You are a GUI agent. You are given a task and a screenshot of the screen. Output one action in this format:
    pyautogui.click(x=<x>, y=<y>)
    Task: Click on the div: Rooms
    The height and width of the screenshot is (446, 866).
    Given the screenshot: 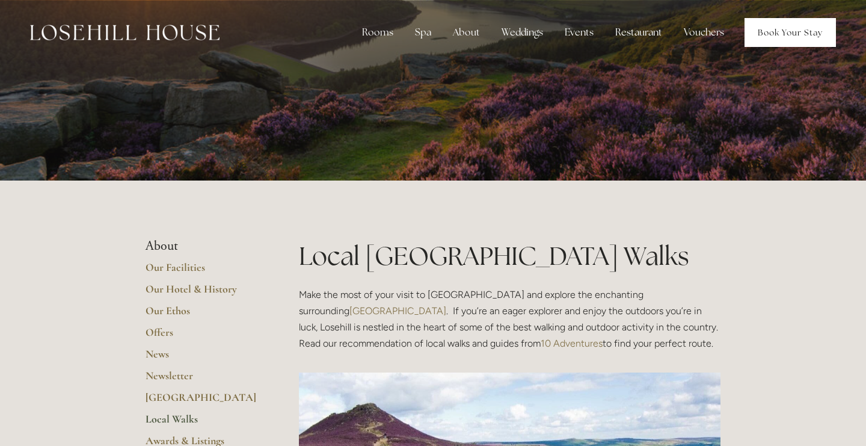 What is the action you would take?
    pyautogui.click(x=378, y=32)
    